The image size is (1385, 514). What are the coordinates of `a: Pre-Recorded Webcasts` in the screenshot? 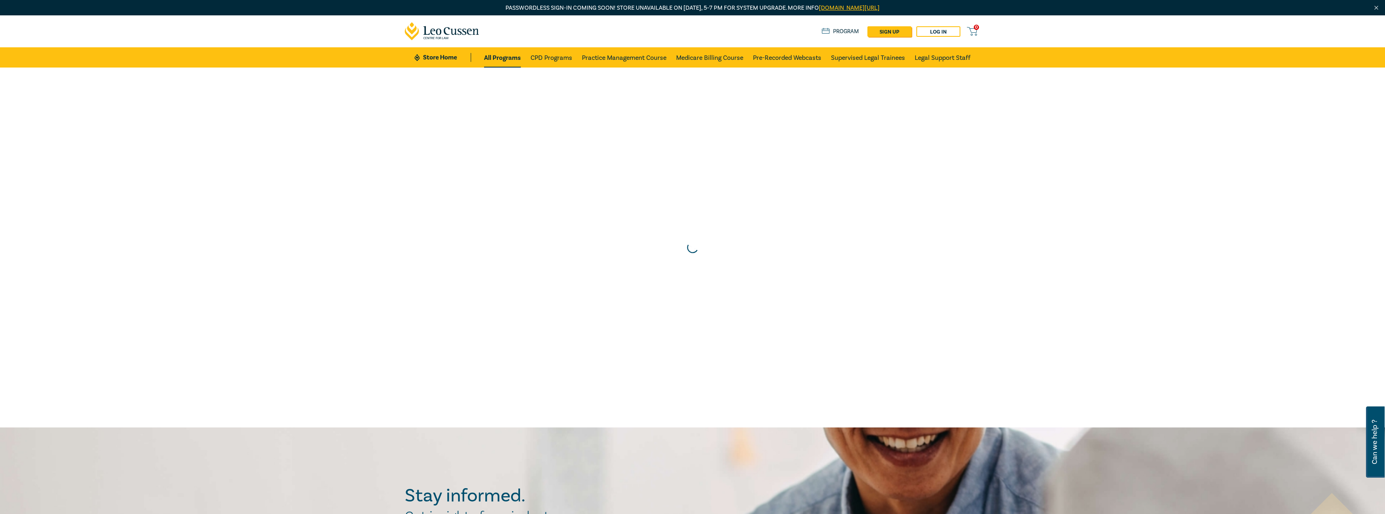 It's located at (787, 57).